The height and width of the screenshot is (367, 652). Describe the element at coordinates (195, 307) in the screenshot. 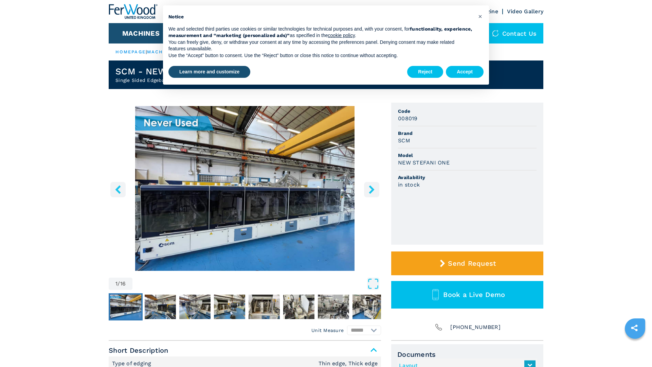

I see `img: 27940ca1e7cc3ba766a83615fd7b37db` at that location.